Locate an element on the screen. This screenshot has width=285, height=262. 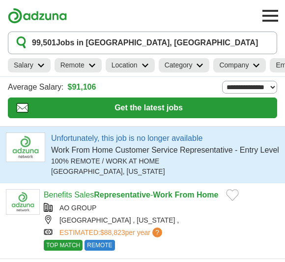
strong: From is located at coordinates (184, 194).